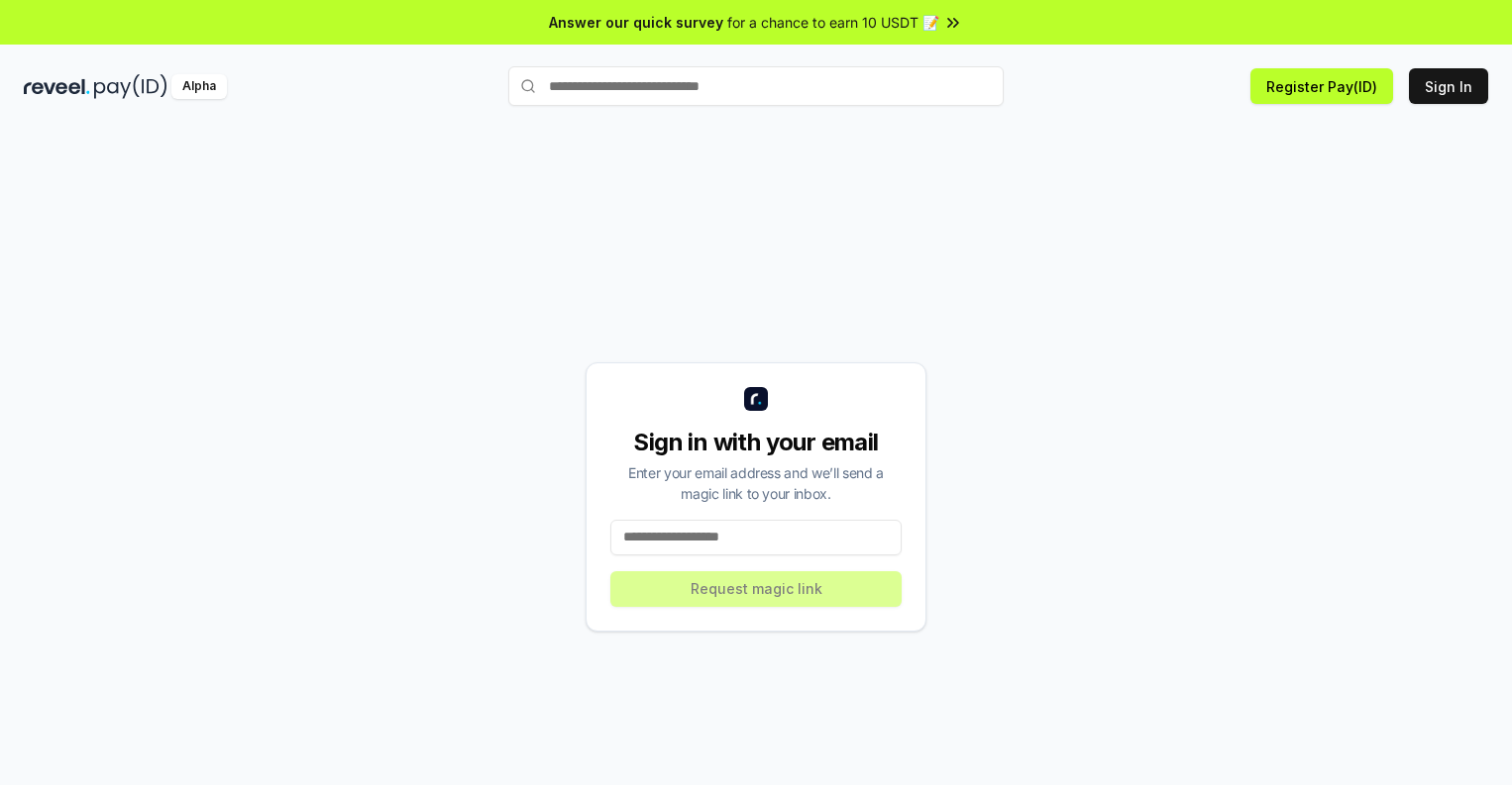 The height and width of the screenshot is (785, 1512). What do you see at coordinates (131, 86) in the screenshot?
I see `img: pay_id` at bounding box center [131, 86].